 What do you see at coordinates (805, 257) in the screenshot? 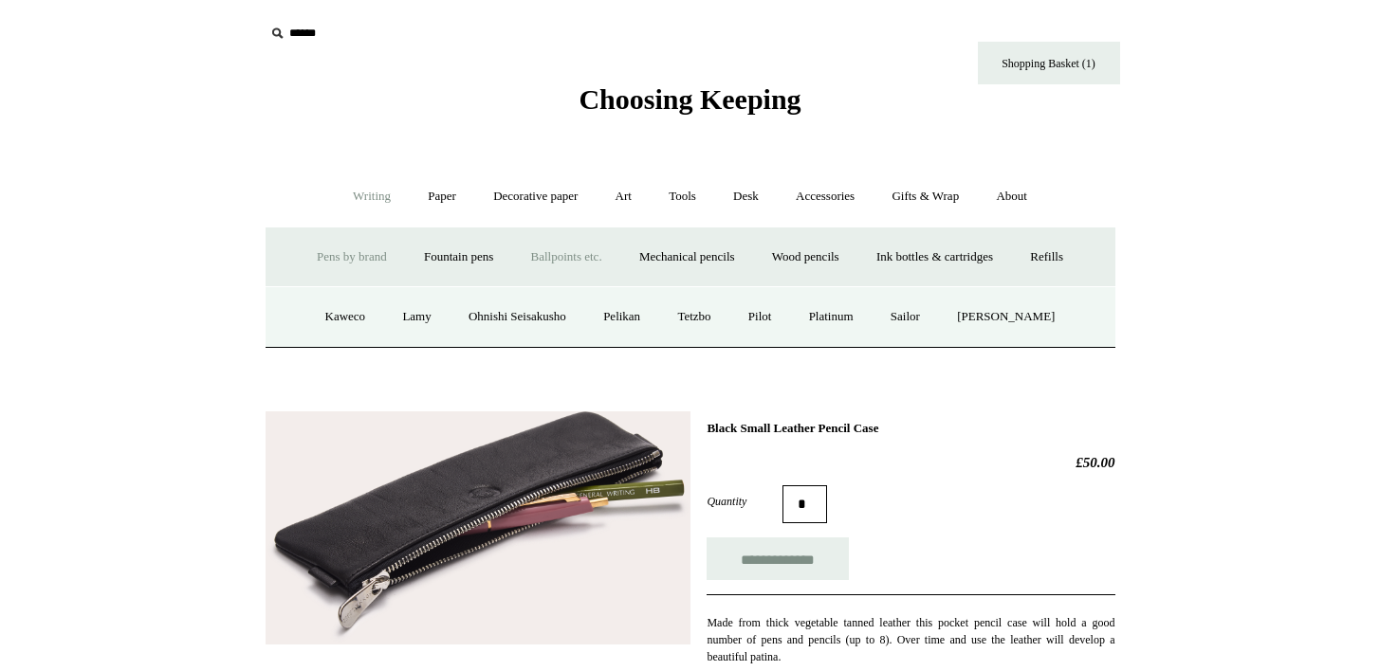
I see `a: Wood pencils` at bounding box center [805, 257].